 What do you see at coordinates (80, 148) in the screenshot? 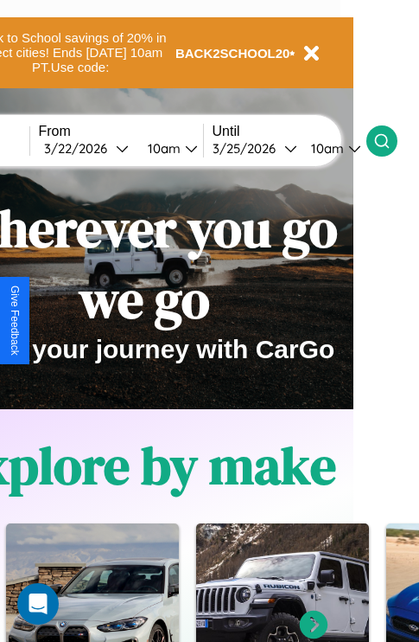
I see `div: 3 / 22 / 2026` at bounding box center [80, 148].